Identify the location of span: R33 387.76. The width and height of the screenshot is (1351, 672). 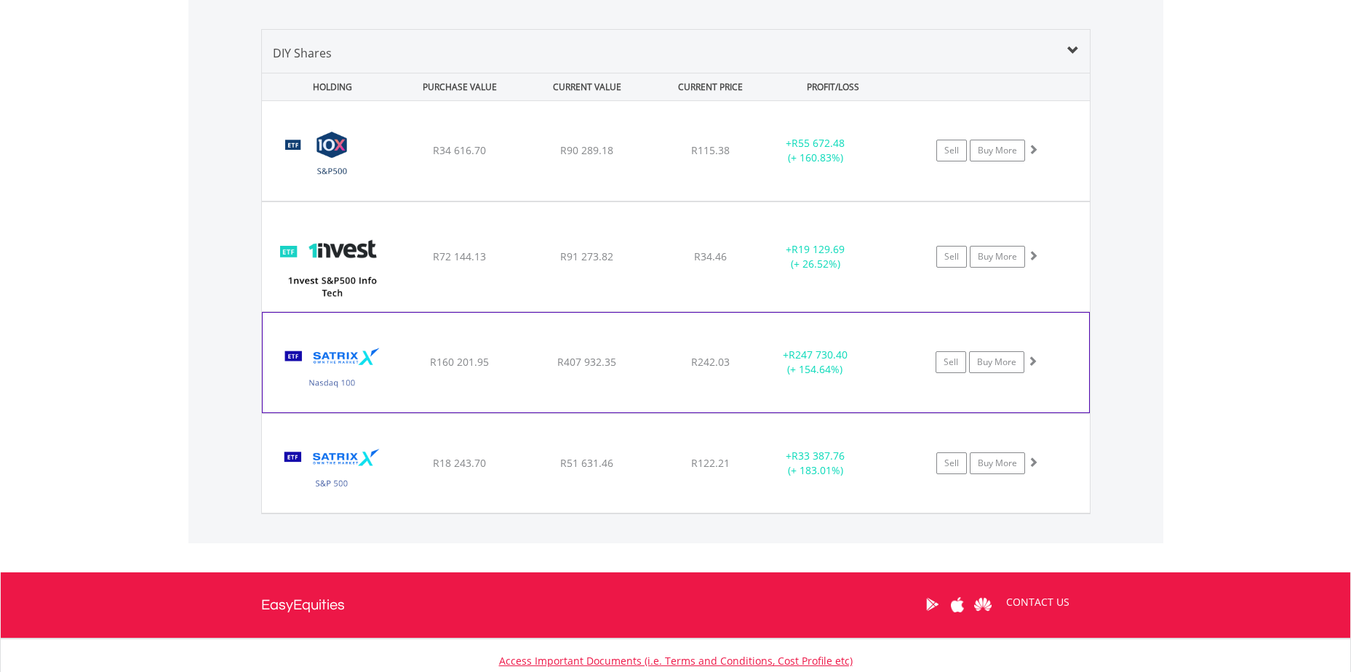
(818, 456).